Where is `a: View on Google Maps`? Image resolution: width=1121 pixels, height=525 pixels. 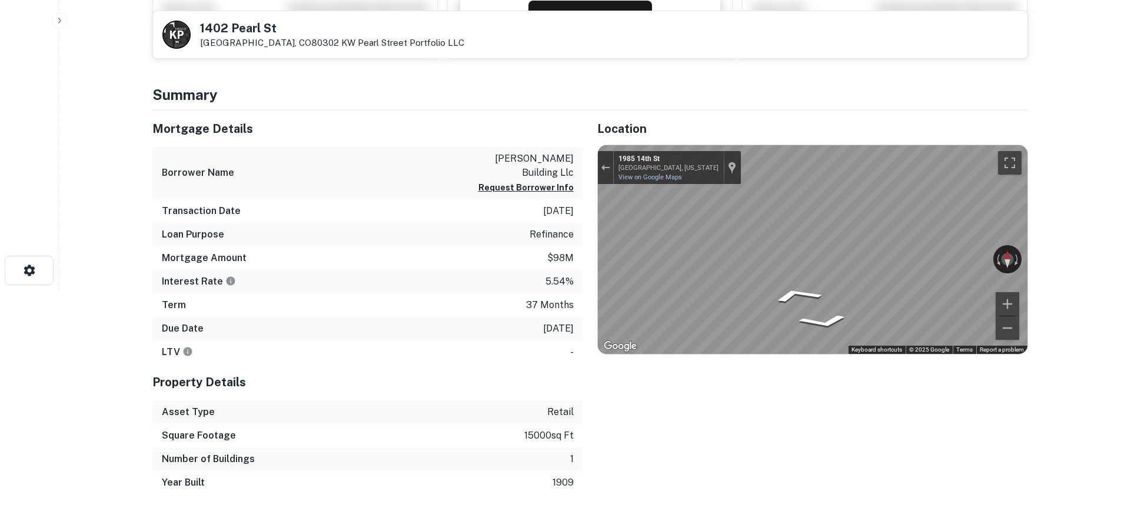
a: View on Google Maps is located at coordinates (650, 177).